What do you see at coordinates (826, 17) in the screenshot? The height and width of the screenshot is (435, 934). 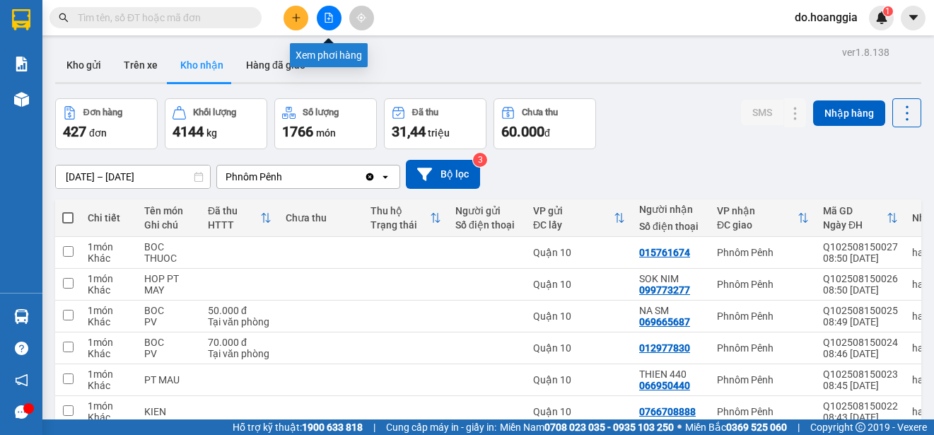 I see `span: do.hoanggia` at bounding box center [826, 17].